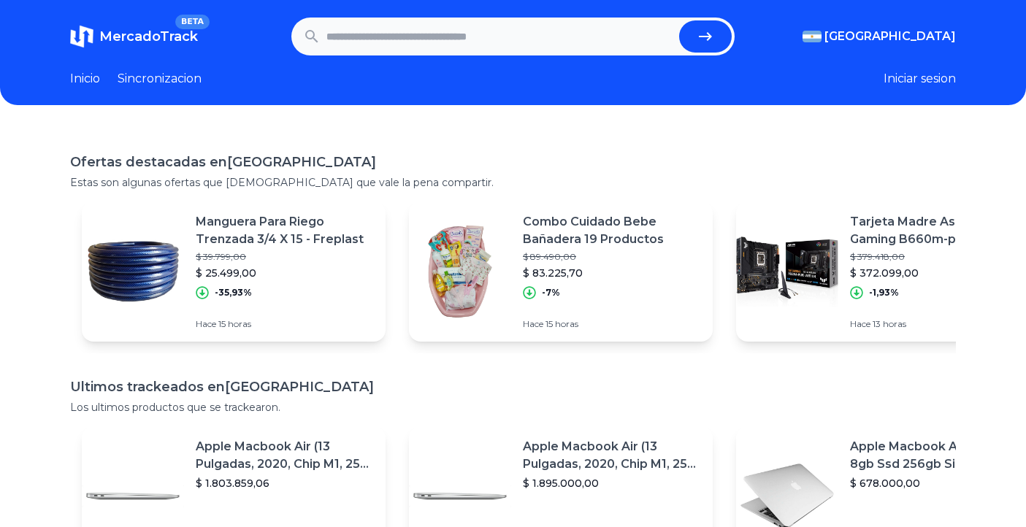 The height and width of the screenshot is (527, 1026). I want to click on img: MercadoTrack, so click(82, 36).